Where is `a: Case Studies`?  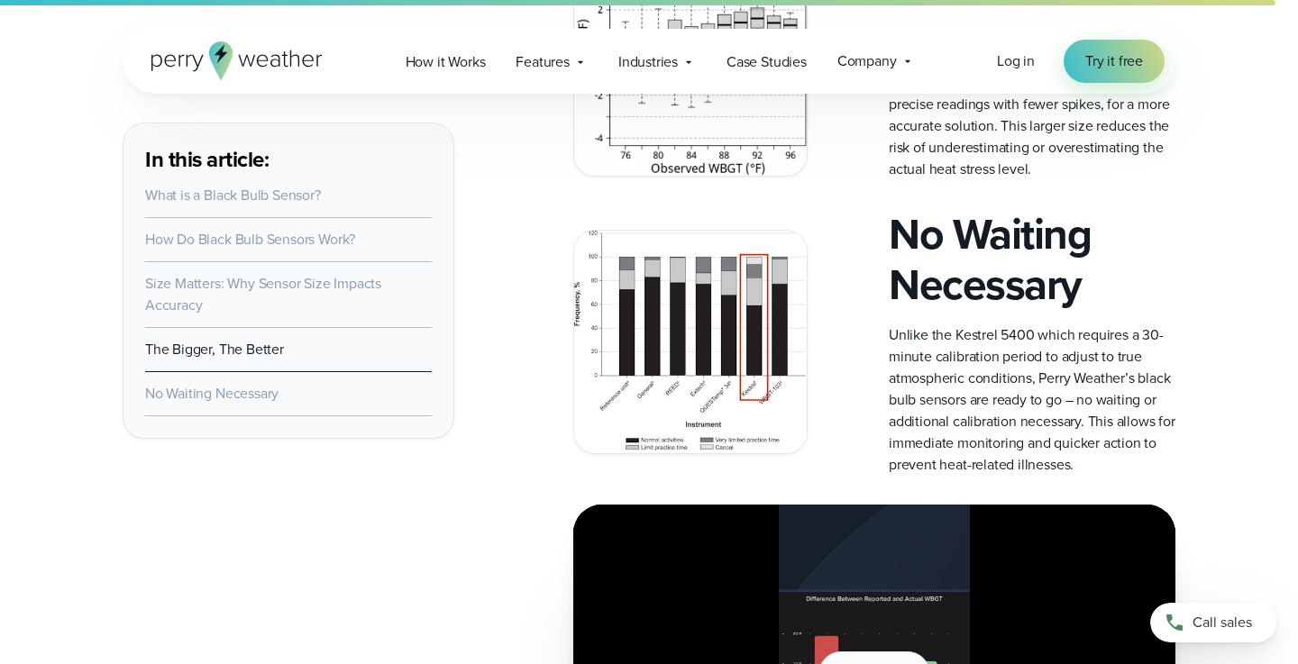
a: Case Studies is located at coordinates (766, 61).